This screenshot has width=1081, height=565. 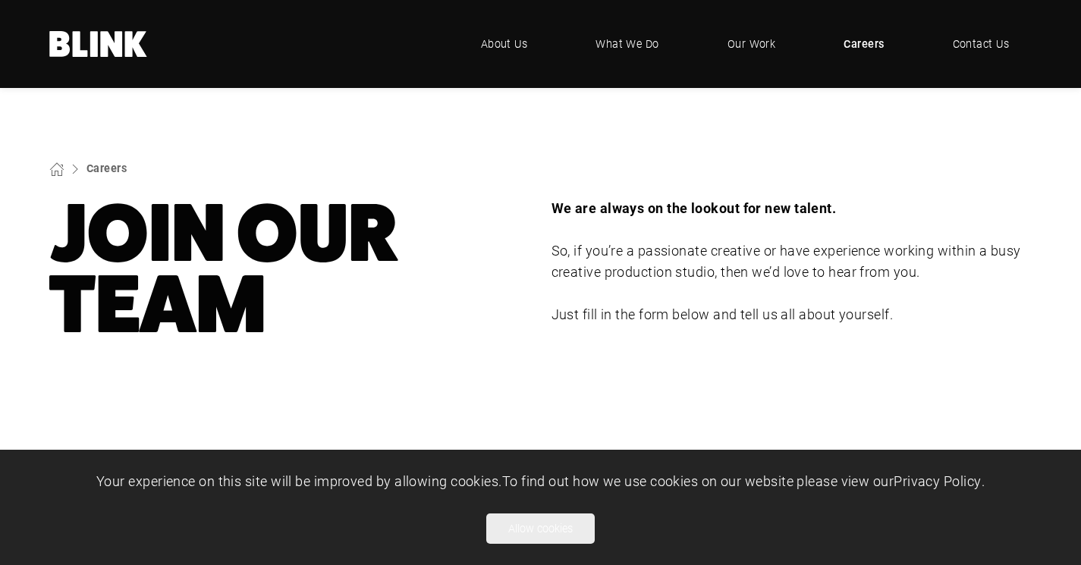 I want to click on span: About Us, so click(x=504, y=44).